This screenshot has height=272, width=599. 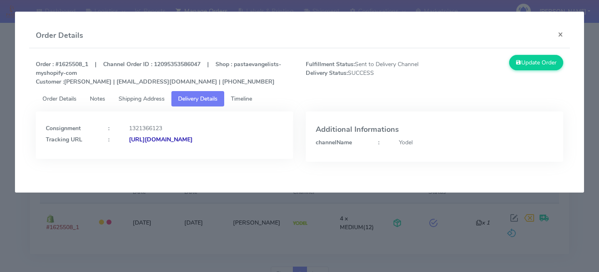 What do you see at coordinates (141, 99) in the screenshot?
I see `span: Shipping Address` at bounding box center [141, 99].